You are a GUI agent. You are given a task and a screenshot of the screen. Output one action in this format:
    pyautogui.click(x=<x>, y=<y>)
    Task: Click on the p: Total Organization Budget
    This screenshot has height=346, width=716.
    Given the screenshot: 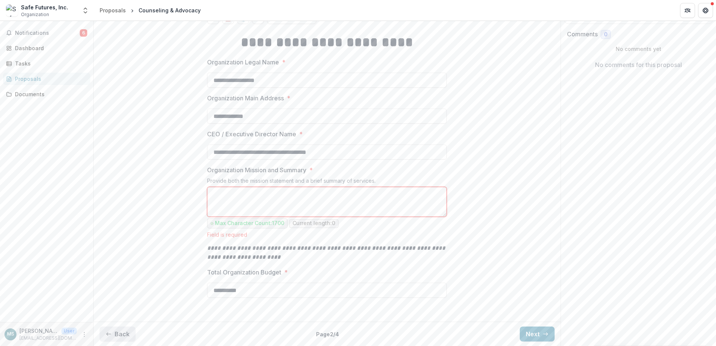 What is the action you would take?
    pyautogui.click(x=244, y=272)
    